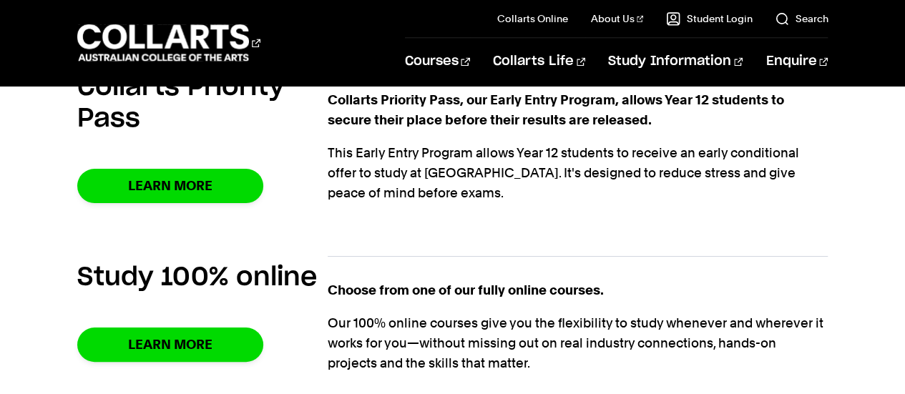  Describe the element at coordinates (618, 19) in the screenshot. I see `a: About Us` at that location.